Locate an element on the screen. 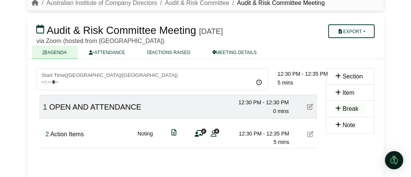  span: Audit & Risk Committee Meeting is located at coordinates (121, 30).